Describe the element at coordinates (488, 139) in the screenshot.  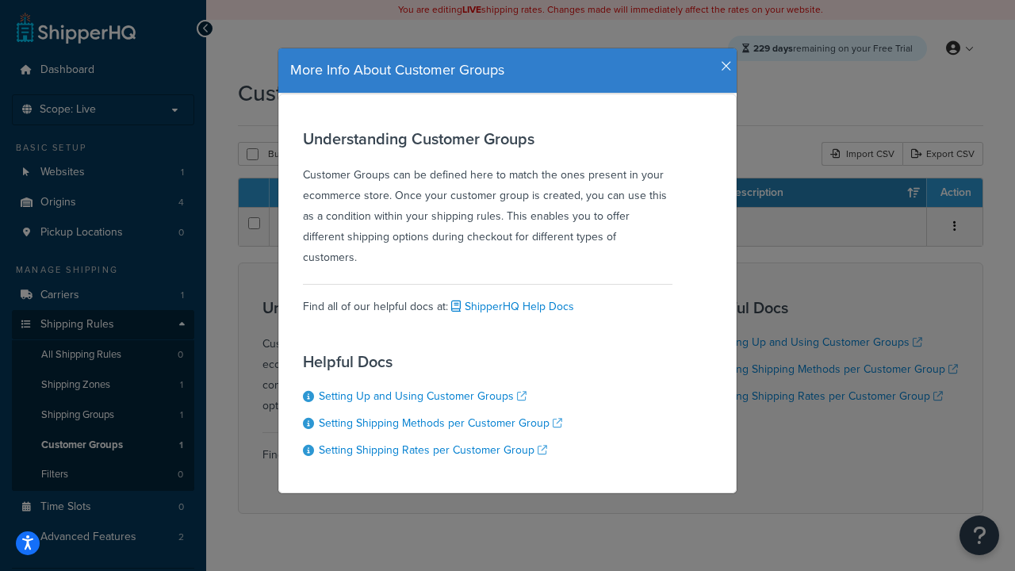
I see `h3: Understanding Customer Groups` at that location.